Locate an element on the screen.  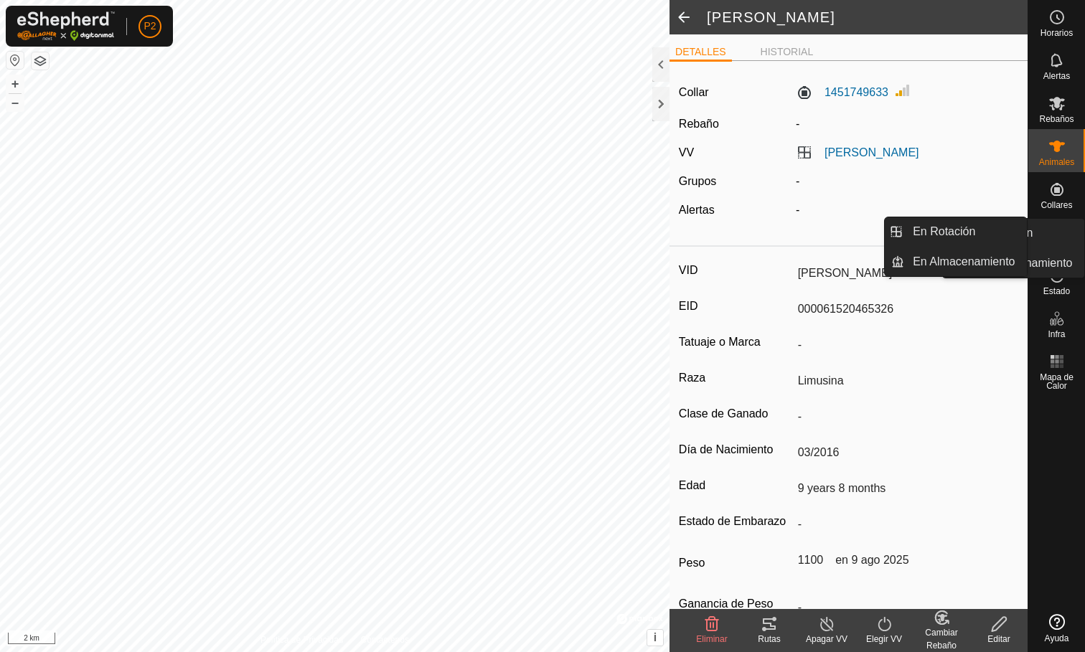
span: Rebaños is located at coordinates (1056, 119).